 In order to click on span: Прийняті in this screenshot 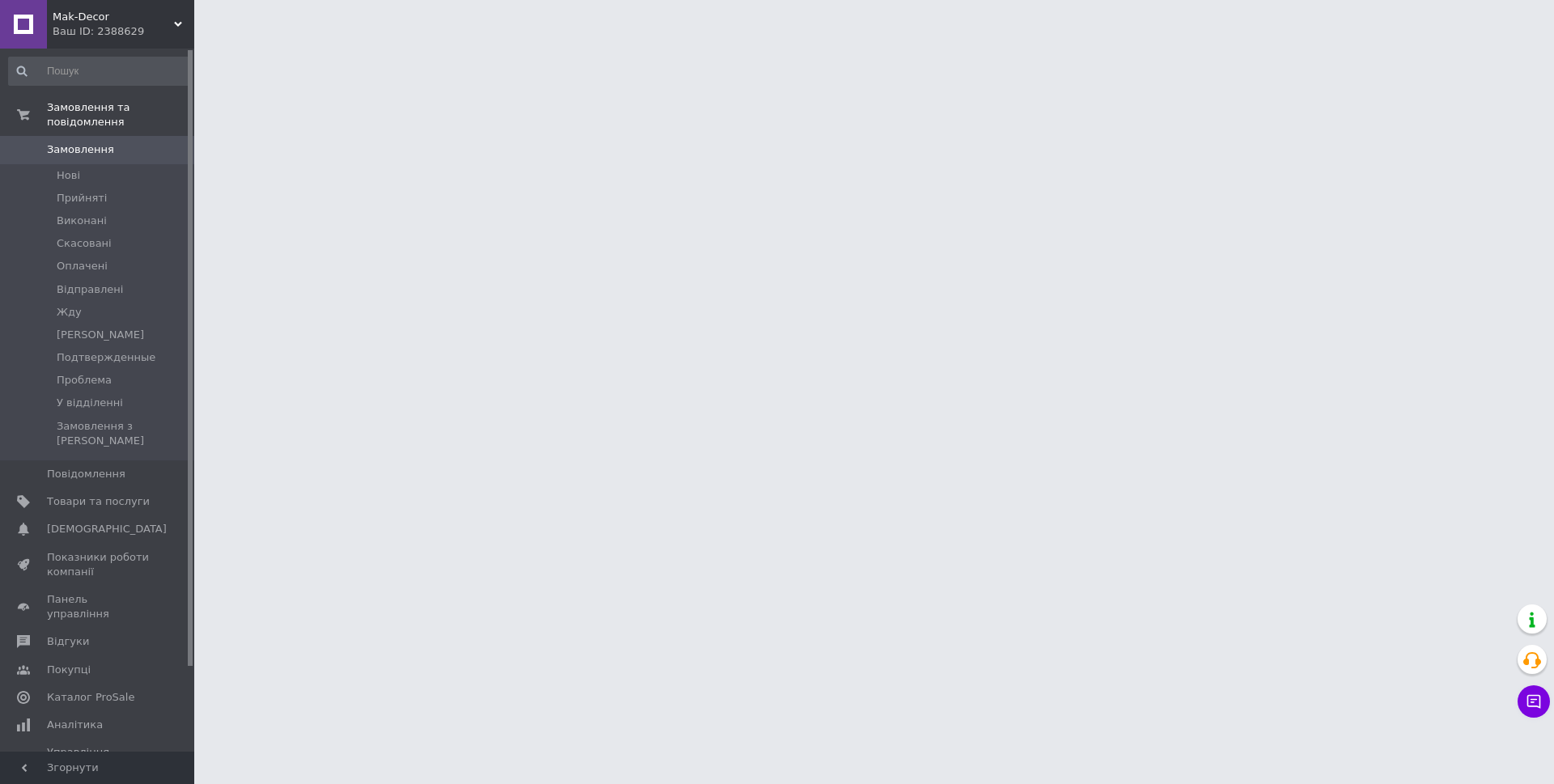, I will do `click(82, 198)`.